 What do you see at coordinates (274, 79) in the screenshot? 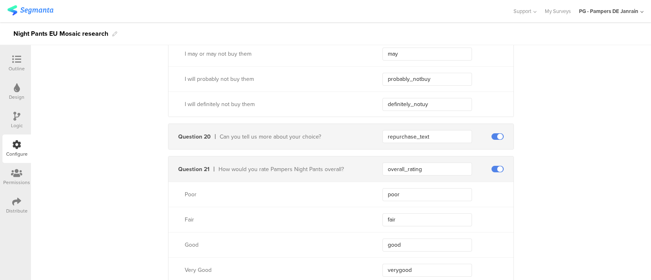
I see `div: I will probably not buy them` at bounding box center [274, 79].